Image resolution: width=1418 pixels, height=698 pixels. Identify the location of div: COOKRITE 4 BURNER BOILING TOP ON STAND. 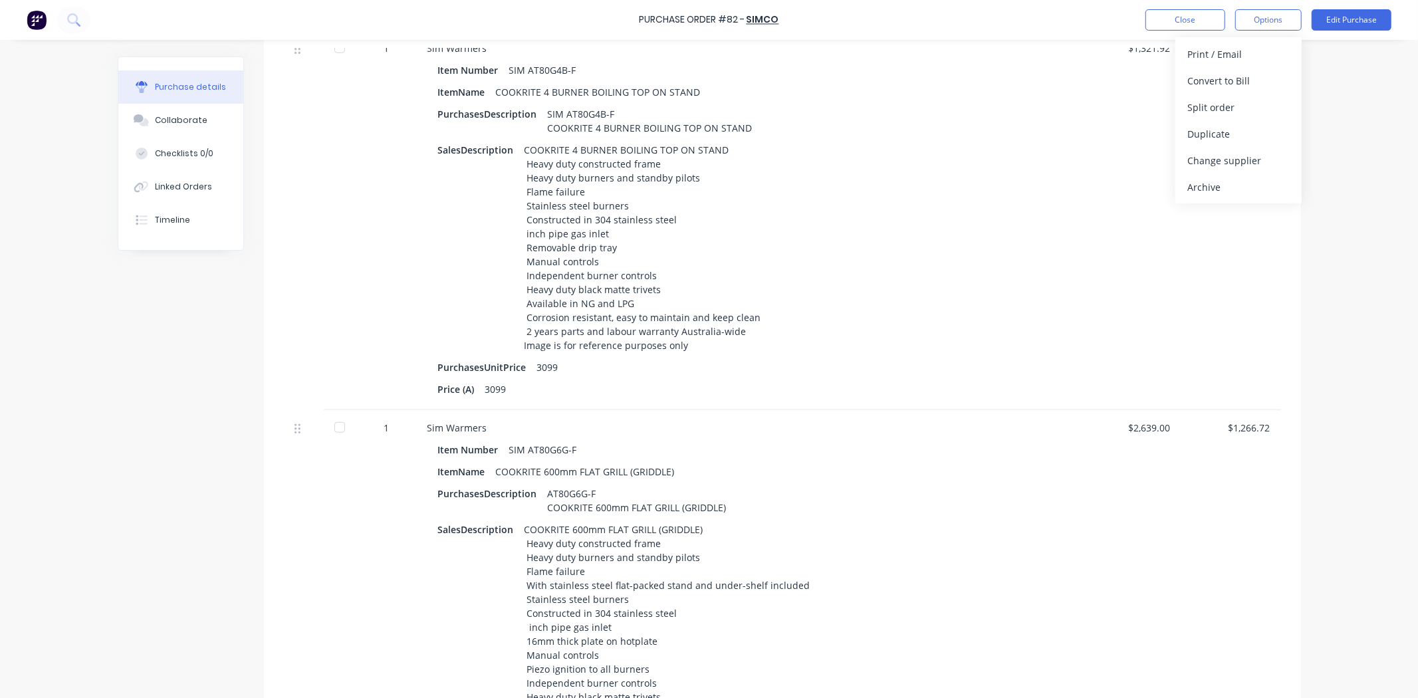
(598, 92).